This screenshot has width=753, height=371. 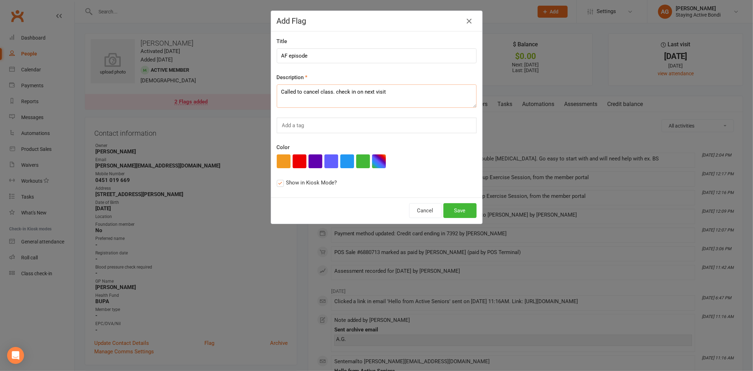 I want to click on div: Open Intercom Messenger, so click(x=16, y=355).